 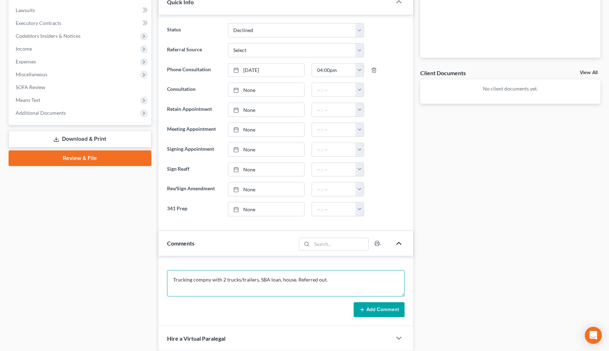 What do you see at coordinates (194, 150) in the screenshot?
I see `label: Signing Appointment` at bounding box center [194, 150].